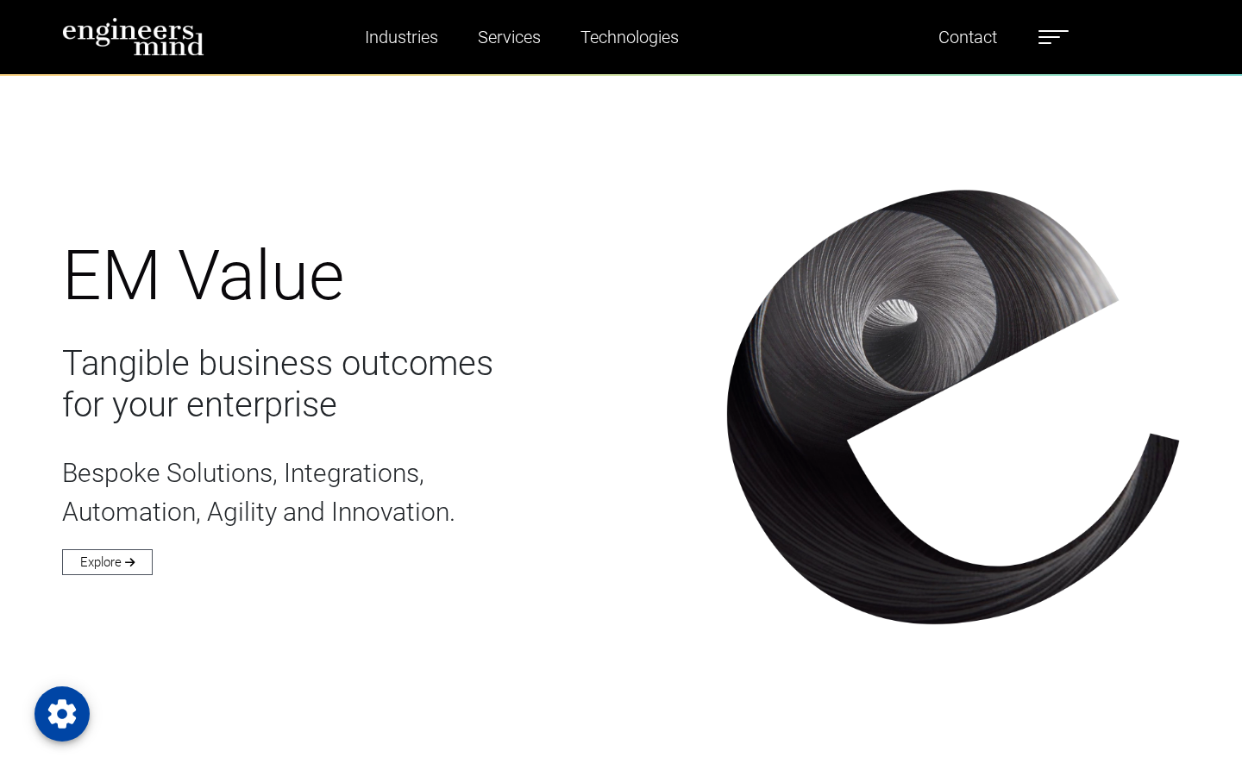 This screenshot has height=776, width=1242. What do you see at coordinates (401, 37) in the screenshot?
I see `a: Industries` at bounding box center [401, 37].